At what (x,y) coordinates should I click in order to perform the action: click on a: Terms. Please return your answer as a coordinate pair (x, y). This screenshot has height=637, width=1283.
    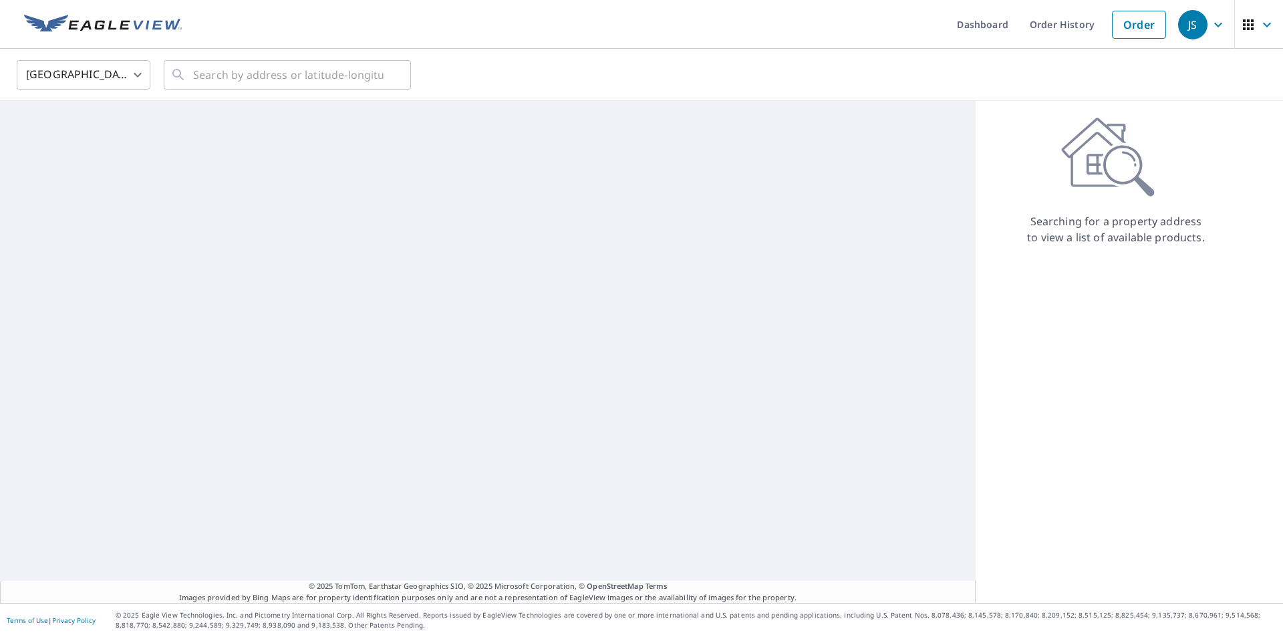
    Looking at the image, I should click on (656, 586).